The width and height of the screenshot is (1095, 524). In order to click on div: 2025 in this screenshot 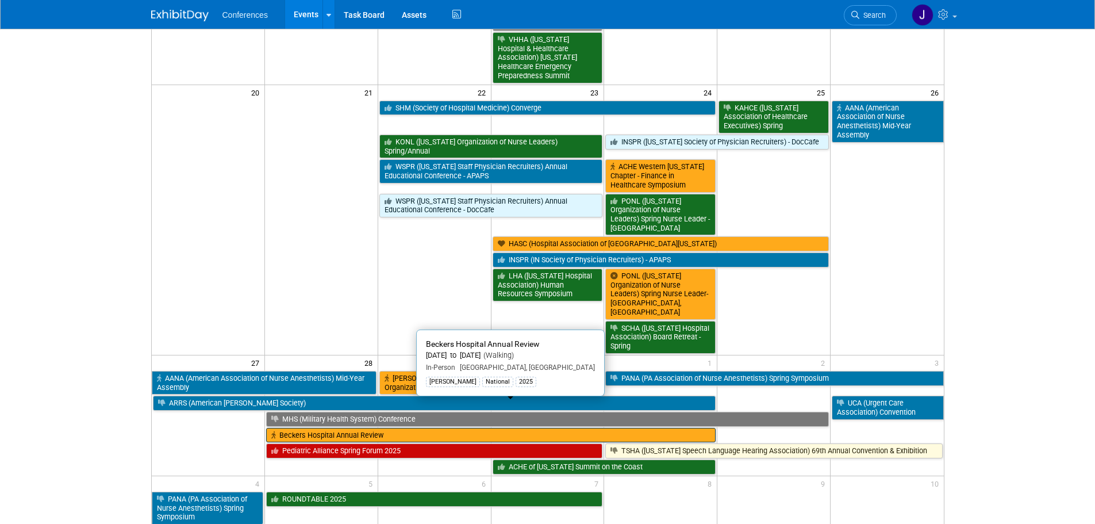, I will do `click(526, 382)`.